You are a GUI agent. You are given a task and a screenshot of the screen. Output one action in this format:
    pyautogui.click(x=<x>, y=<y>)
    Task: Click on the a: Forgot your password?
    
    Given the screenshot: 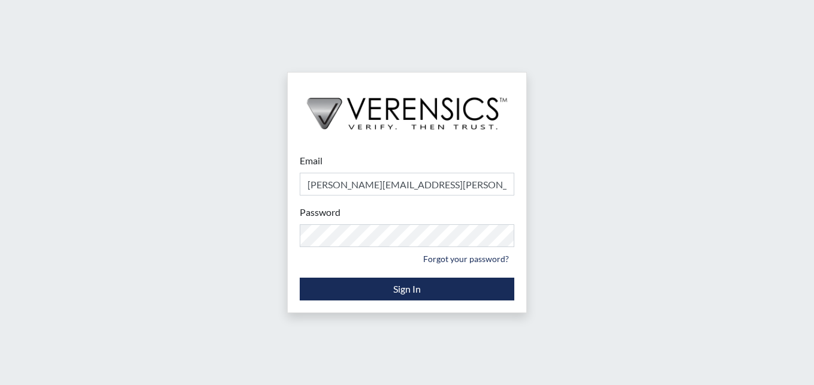 What is the action you would take?
    pyautogui.click(x=466, y=258)
    